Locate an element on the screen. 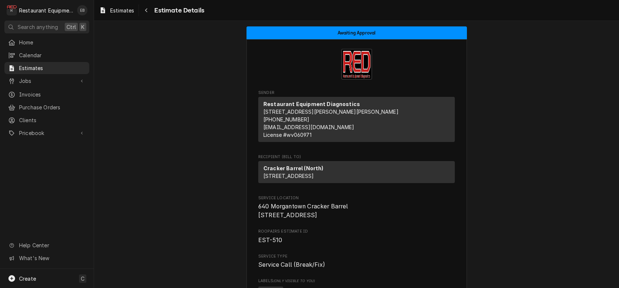 The image size is (619, 288). span: Recipient (Bill To) is located at coordinates (356, 157).